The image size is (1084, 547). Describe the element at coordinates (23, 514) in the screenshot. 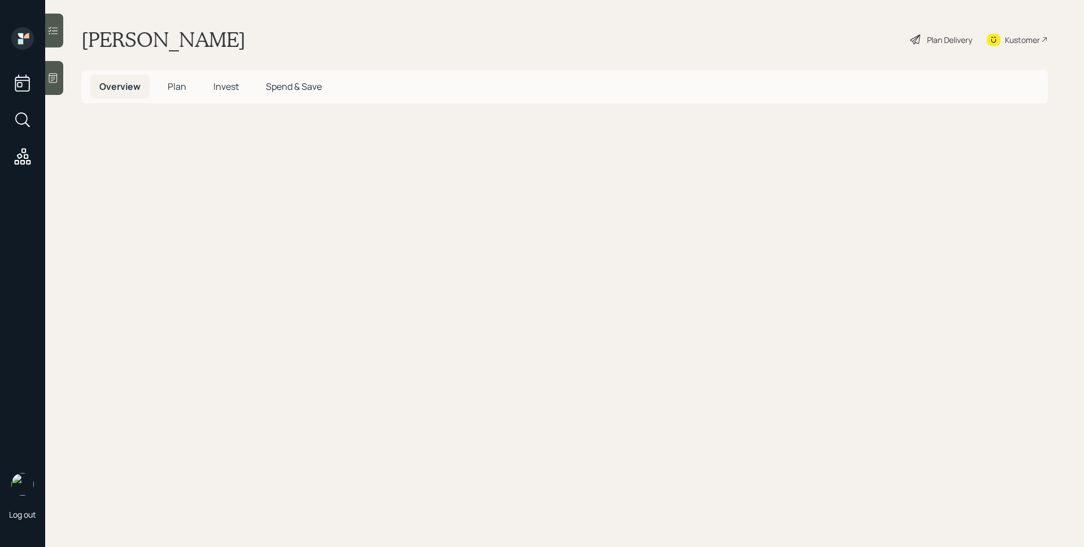

I see `div: Log out` at that location.